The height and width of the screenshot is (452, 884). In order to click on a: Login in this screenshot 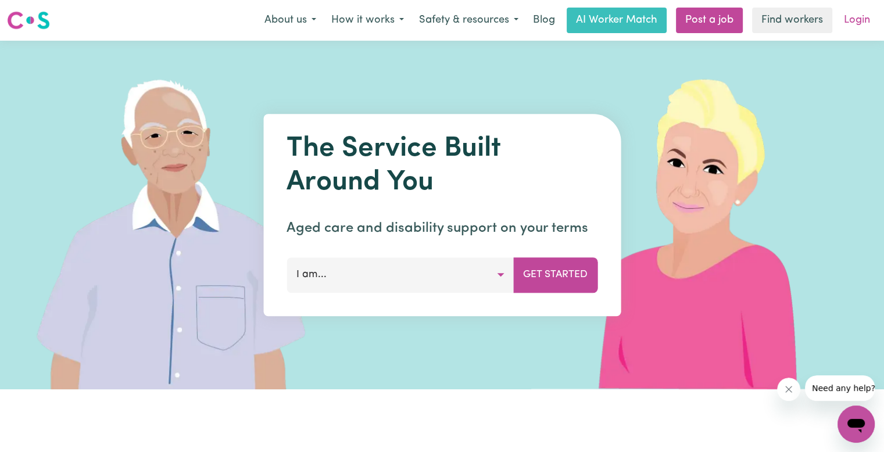, I will do `click(857, 20)`.